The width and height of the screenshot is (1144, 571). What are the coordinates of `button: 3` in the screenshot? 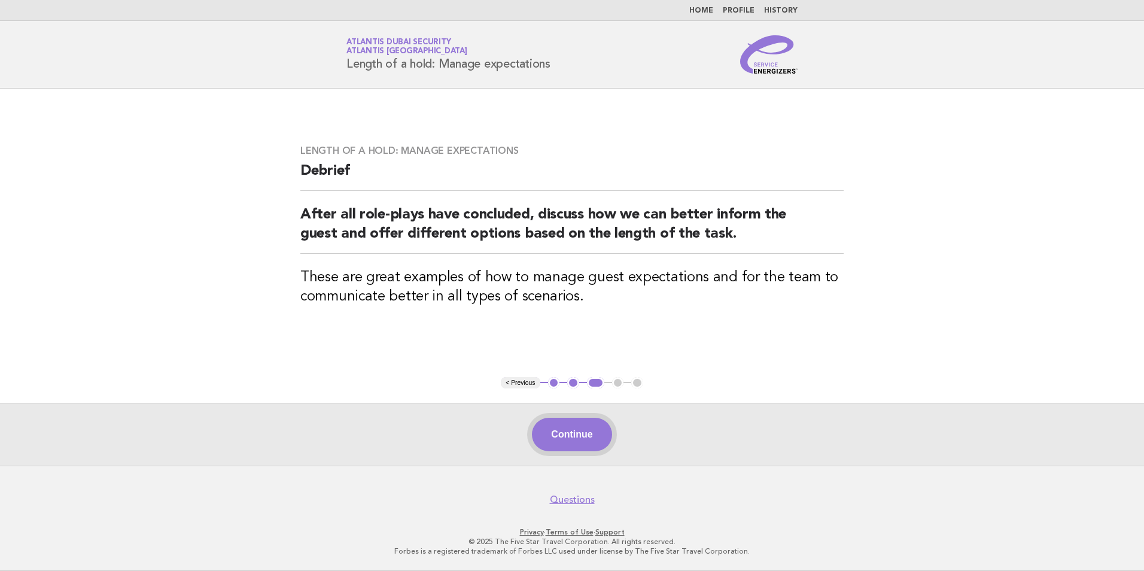 It's located at (595, 383).